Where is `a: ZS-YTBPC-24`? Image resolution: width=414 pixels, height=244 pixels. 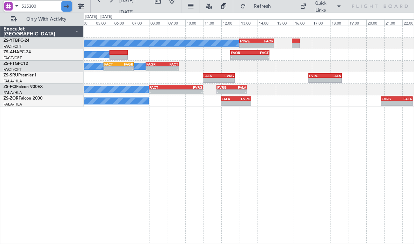 a: ZS-YTBPC-24 is located at coordinates (16, 41).